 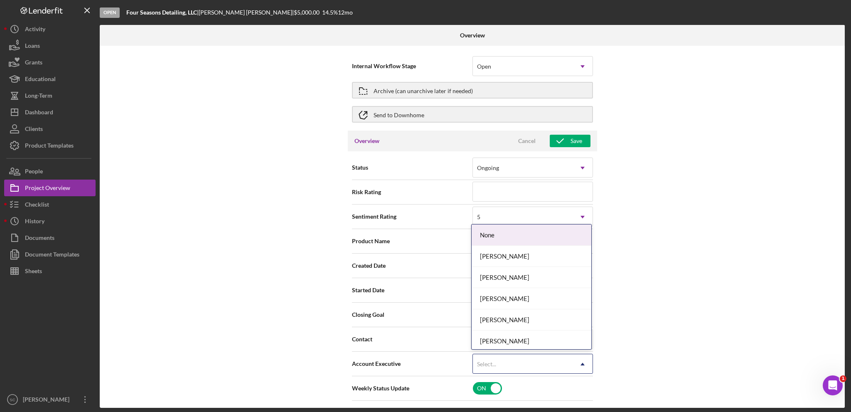 I want to click on div: Product Templates, so click(x=49, y=146).